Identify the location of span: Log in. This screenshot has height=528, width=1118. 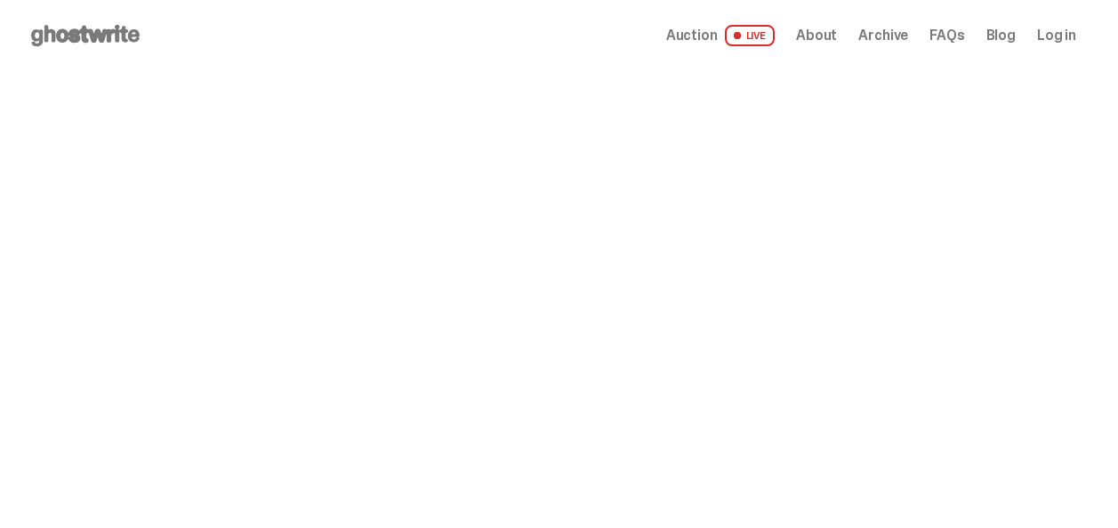
(1056, 36).